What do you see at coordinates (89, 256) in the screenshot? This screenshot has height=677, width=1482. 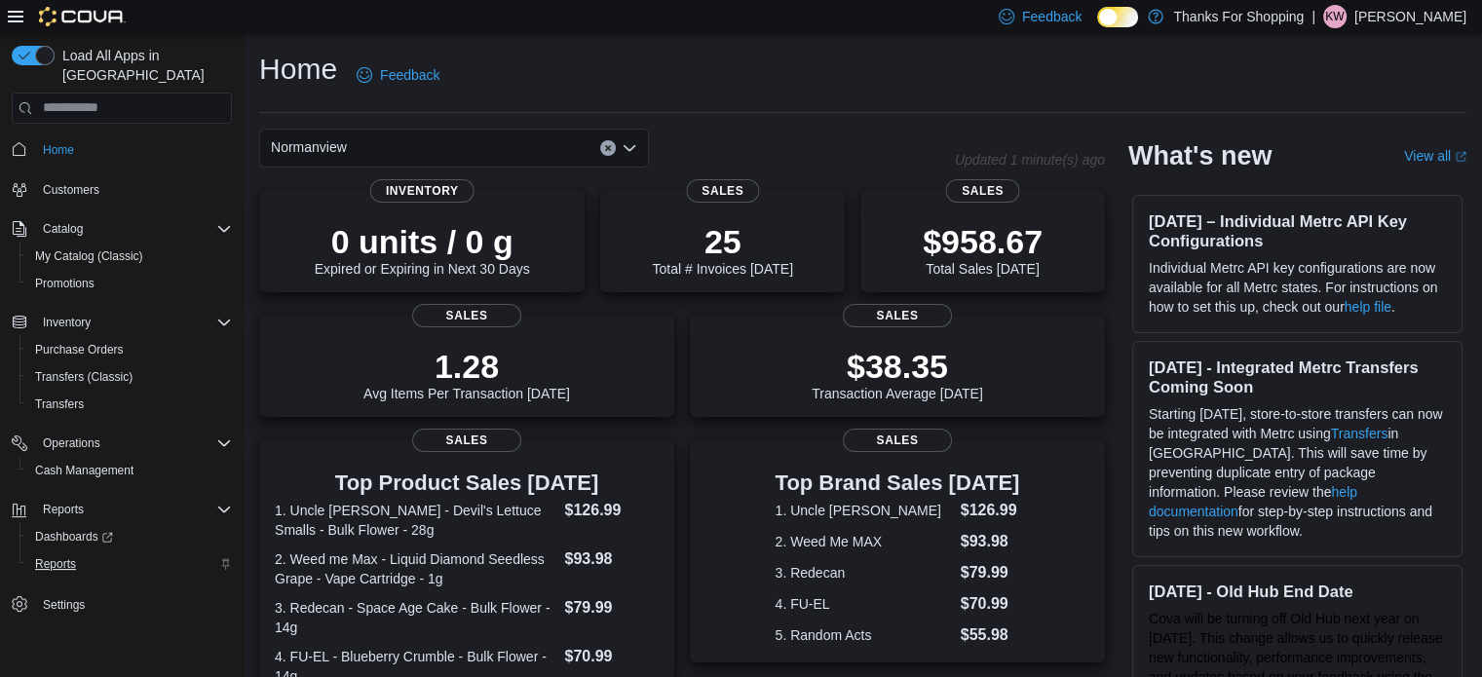 I see `a: My Catalog (Classic)` at bounding box center [89, 256].